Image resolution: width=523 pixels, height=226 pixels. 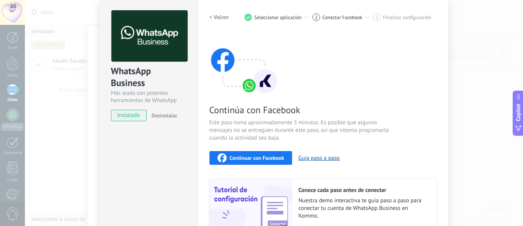 I want to click on div: WhatsApp Business, so click(x=148, y=77).